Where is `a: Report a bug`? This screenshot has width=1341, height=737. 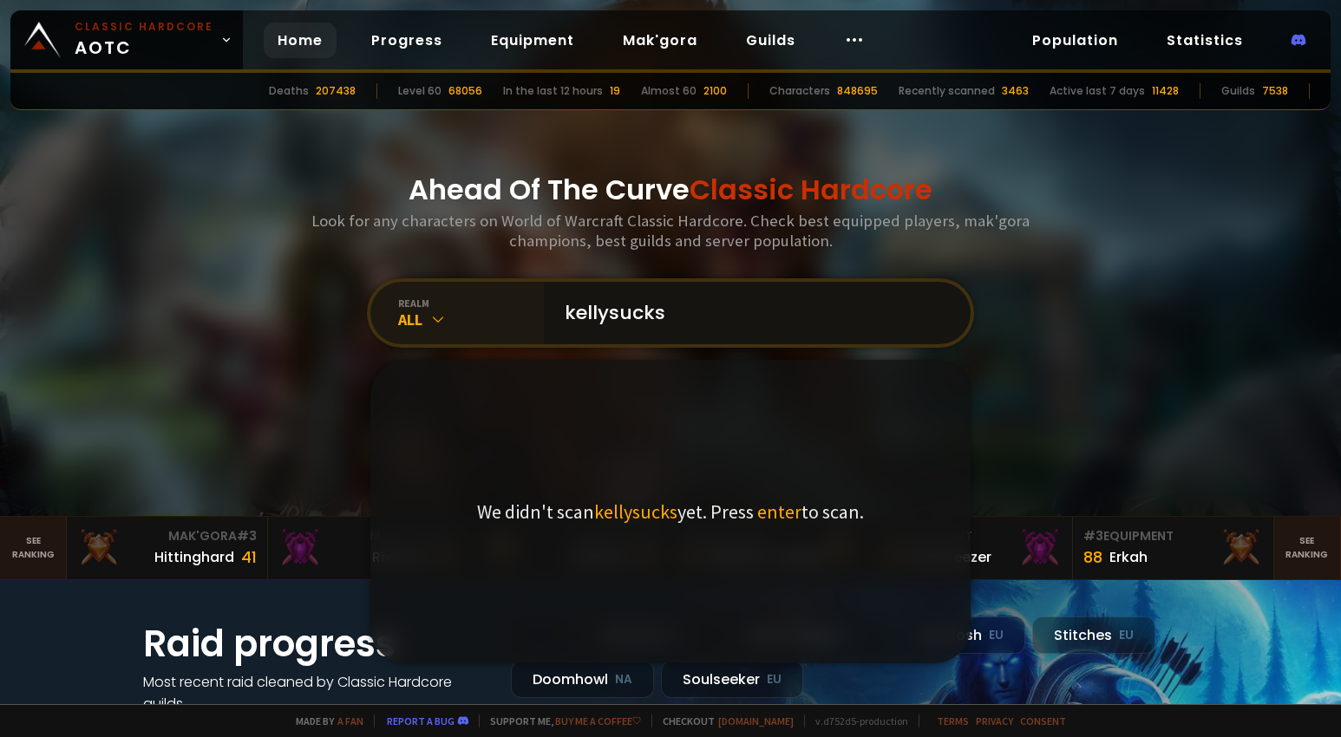
a: Report a bug is located at coordinates (421, 721).